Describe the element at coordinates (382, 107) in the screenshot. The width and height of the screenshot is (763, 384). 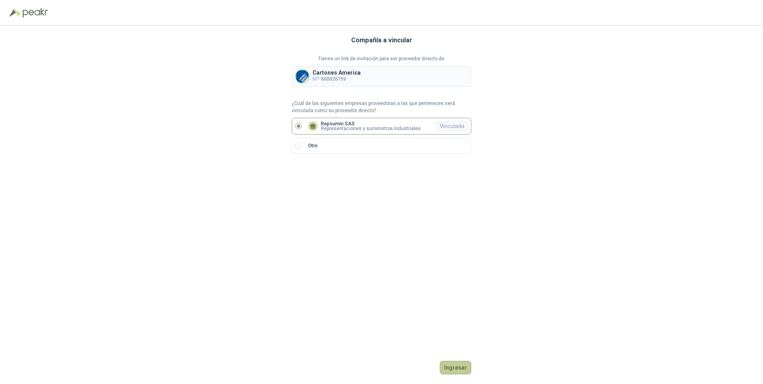
I see `p: ¿Cuál de las siguientes empresas proveedoras a las que perteneces será vinculada como su proveedo...` at that location.